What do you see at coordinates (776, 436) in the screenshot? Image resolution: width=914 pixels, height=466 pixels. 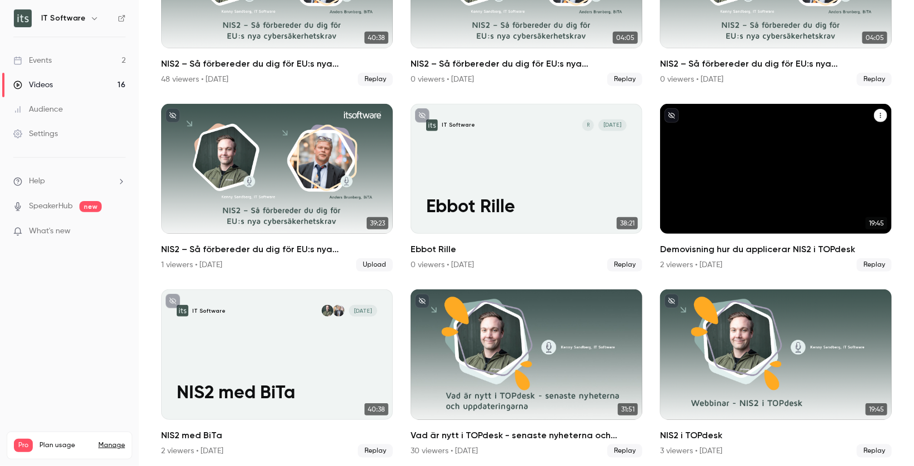 I see `h2: NIS2 i TOPdesk` at bounding box center [776, 436].